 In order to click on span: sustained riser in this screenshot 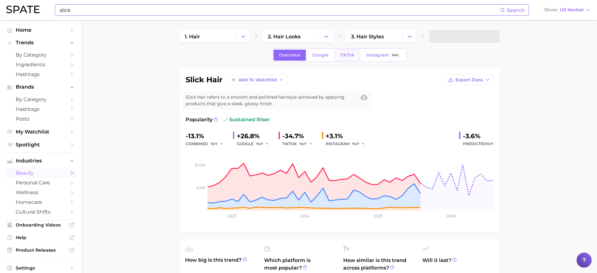, I will do `click(246, 120)`.